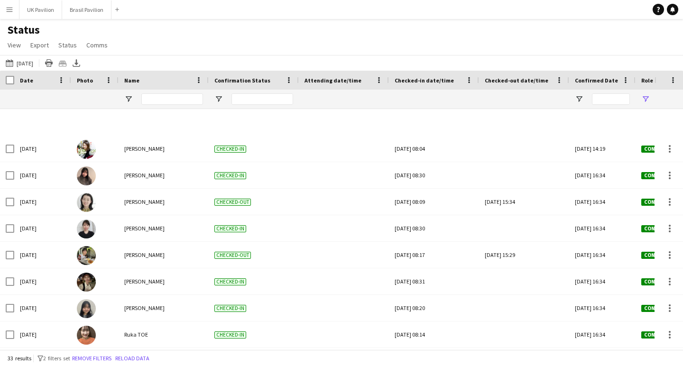 Image resolution: width=683 pixels, height=366 pixels. I want to click on app-action-btn: Export XLSX, so click(76, 63).